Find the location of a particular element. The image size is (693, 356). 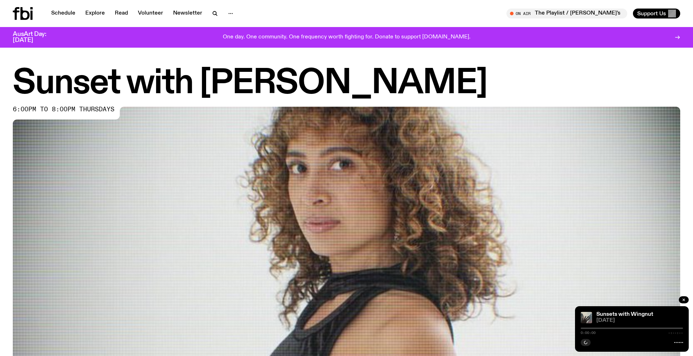

a: Sunsets with Wingnut is located at coordinates (625, 314).